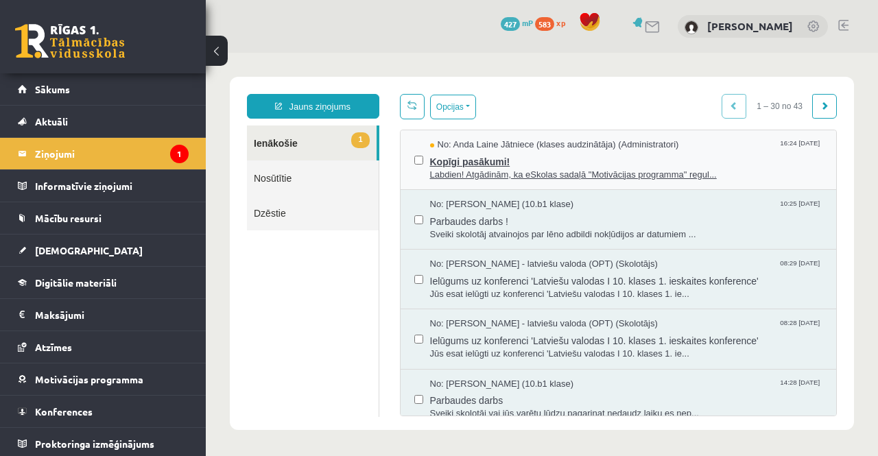  What do you see at coordinates (554, 23) in the screenshot?
I see `a: 583 xp` at bounding box center [554, 23].